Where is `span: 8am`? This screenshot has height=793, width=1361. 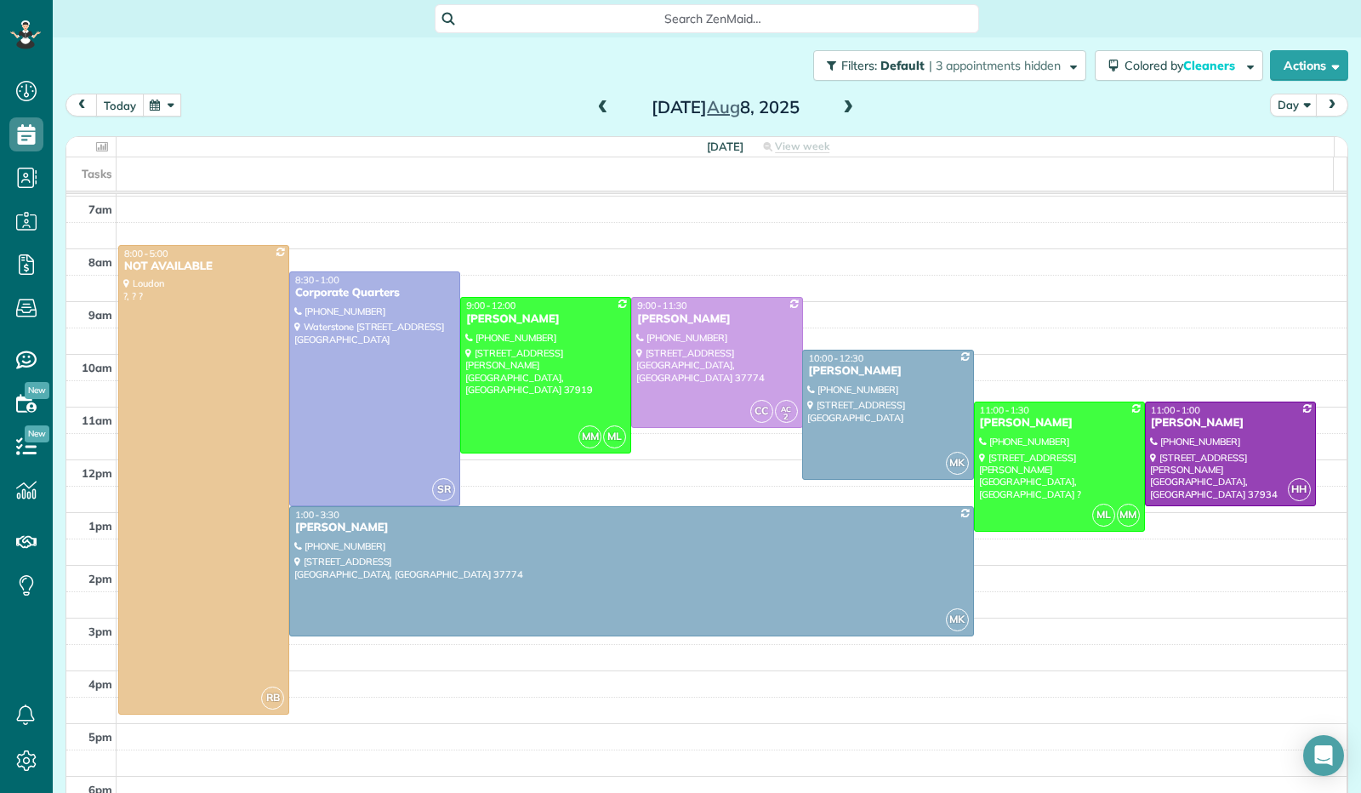
span: 8am is located at coordinates (100, 262).